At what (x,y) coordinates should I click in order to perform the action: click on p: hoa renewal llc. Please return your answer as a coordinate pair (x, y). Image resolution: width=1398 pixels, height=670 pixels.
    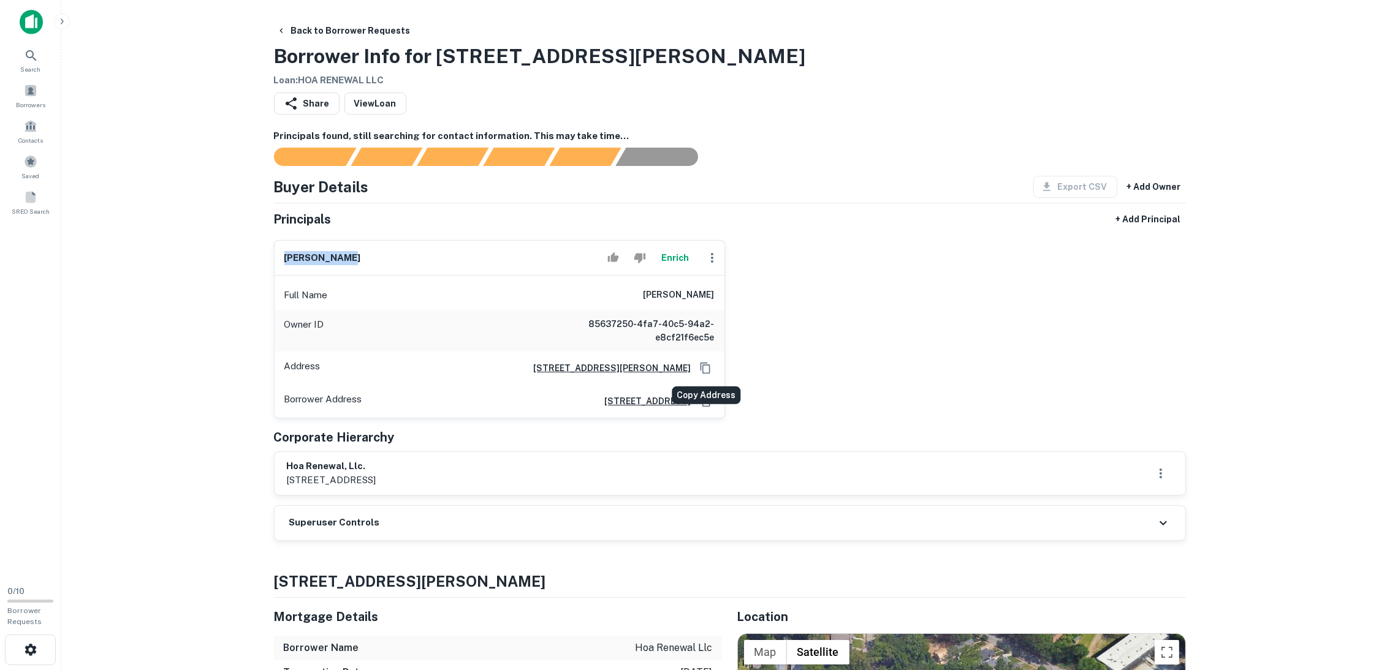
    Looking at the image, I should click on (674, 648).